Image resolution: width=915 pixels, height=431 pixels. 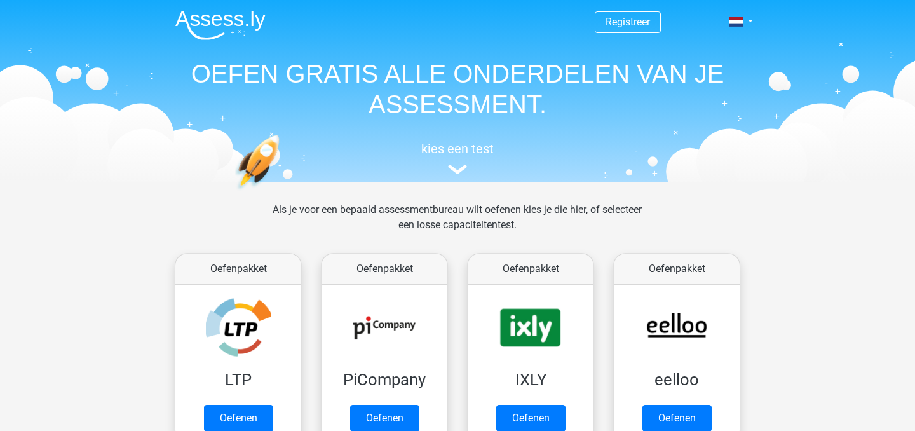 I want to click on a: Registreer, so click(x=628, y=22).